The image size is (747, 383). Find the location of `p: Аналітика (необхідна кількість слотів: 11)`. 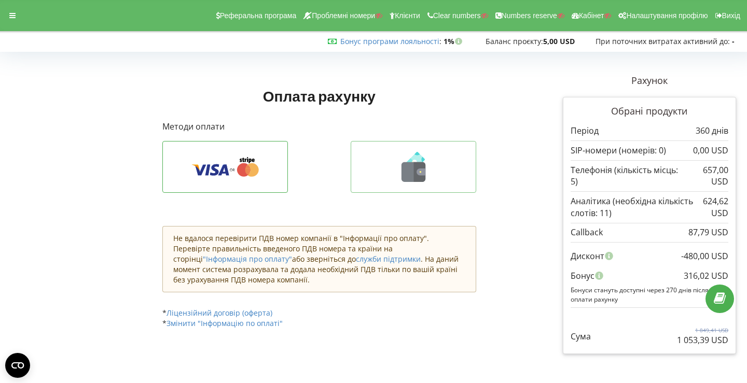

p: Аналітика (необхідна кількість слотів: 11) is located at coordinates (633, 207).